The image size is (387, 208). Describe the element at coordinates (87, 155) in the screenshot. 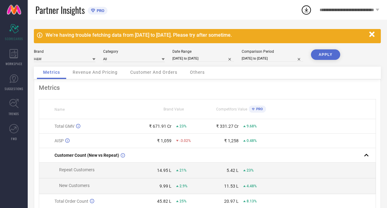

I see `span: Customer Count (New vs Repeat)` at that location.